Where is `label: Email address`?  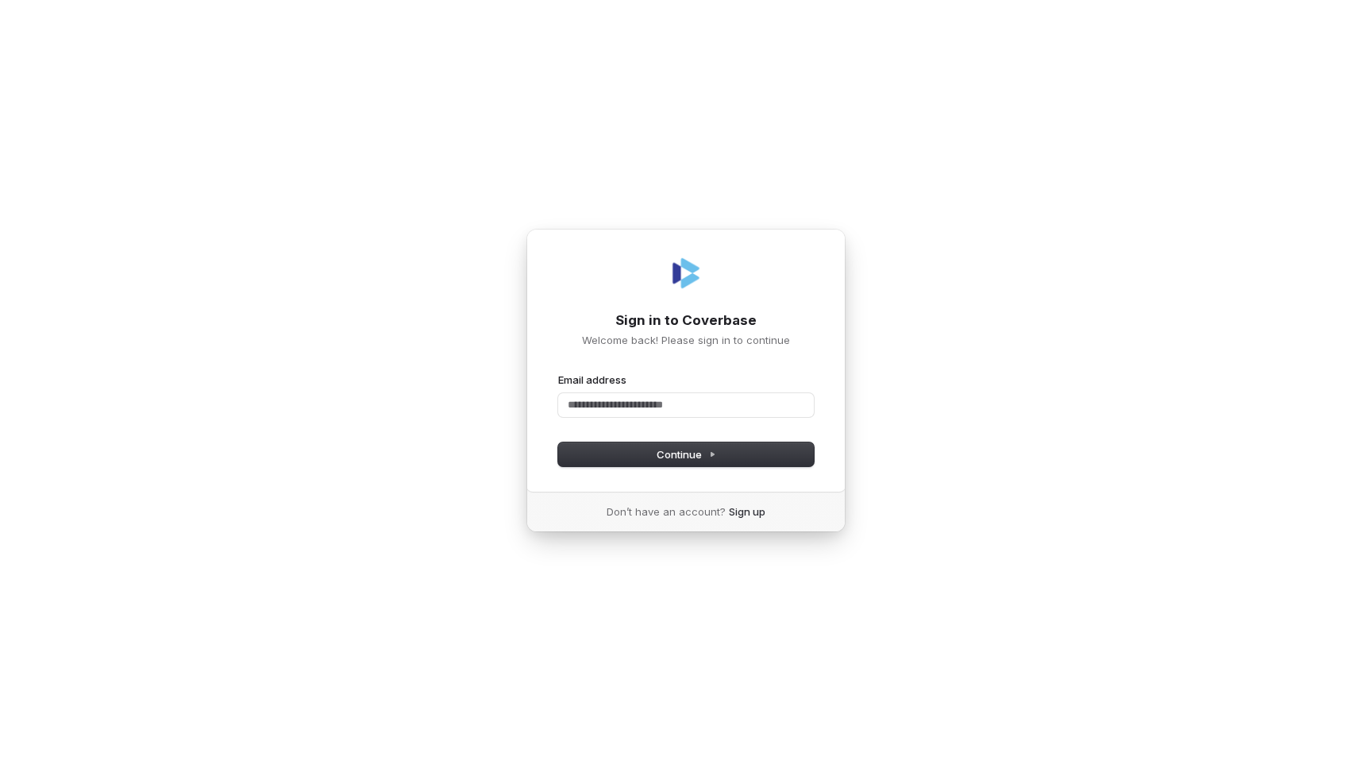 label: Email address is located at coordinates (592, 380).